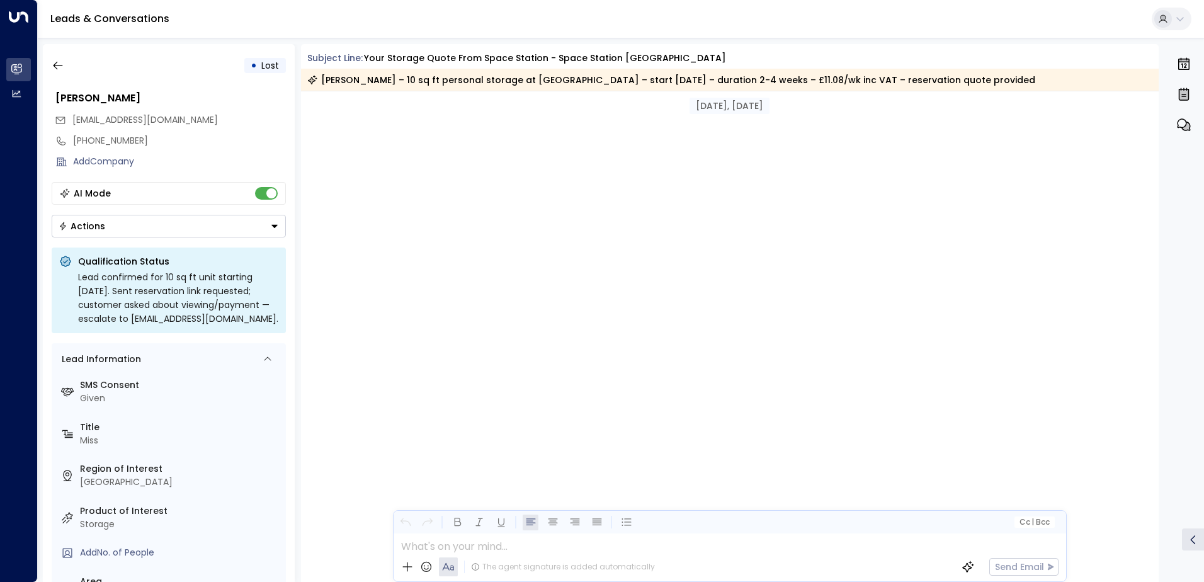  I want to click on label: Region of Interest, so click(180, 469).